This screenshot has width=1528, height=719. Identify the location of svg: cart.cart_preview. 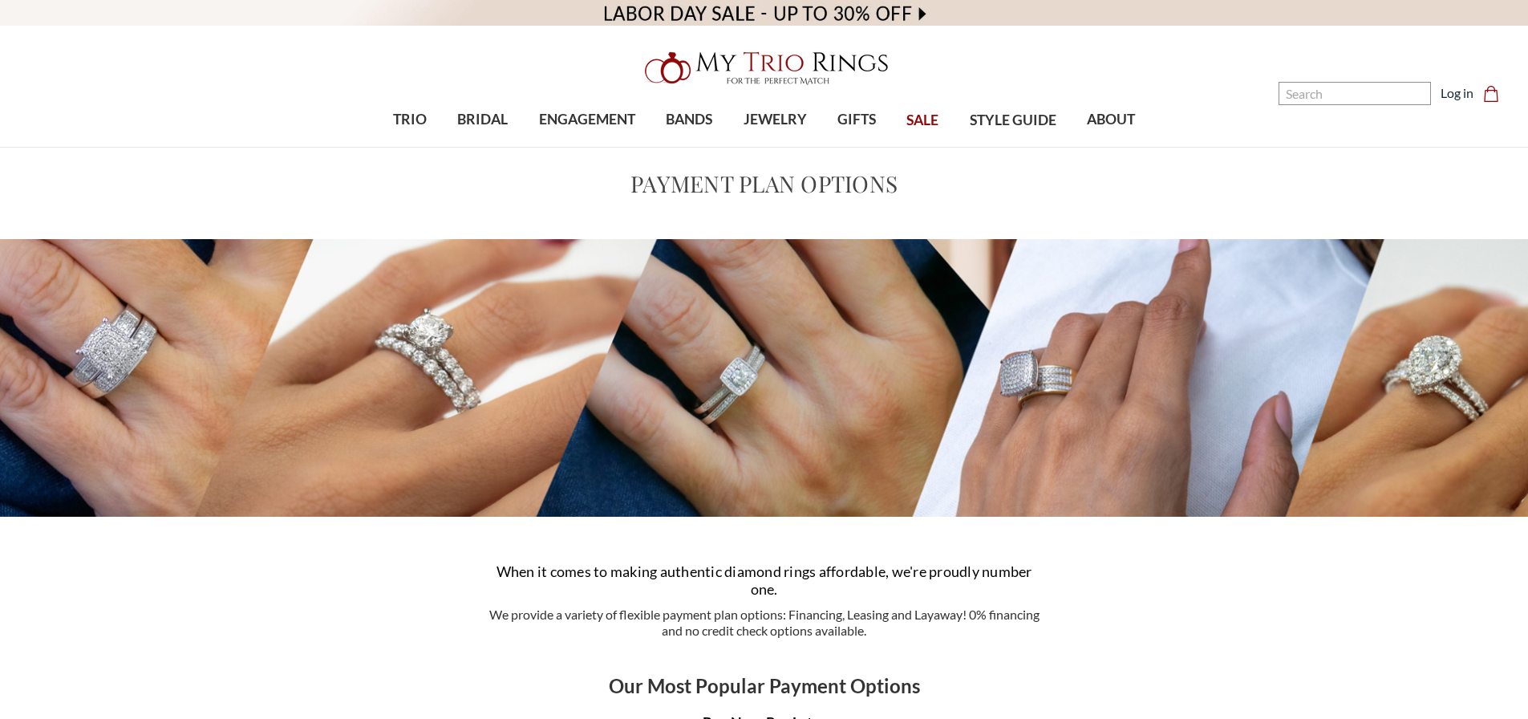
(1491, 94).